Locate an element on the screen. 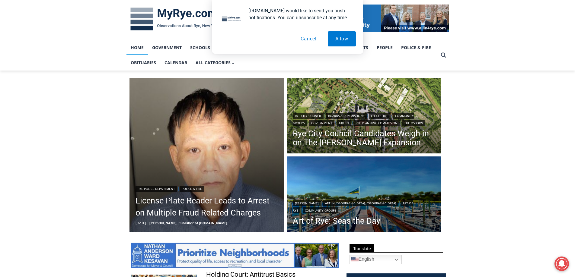  a: Rye Police Department is located at coordinates (156, 189).